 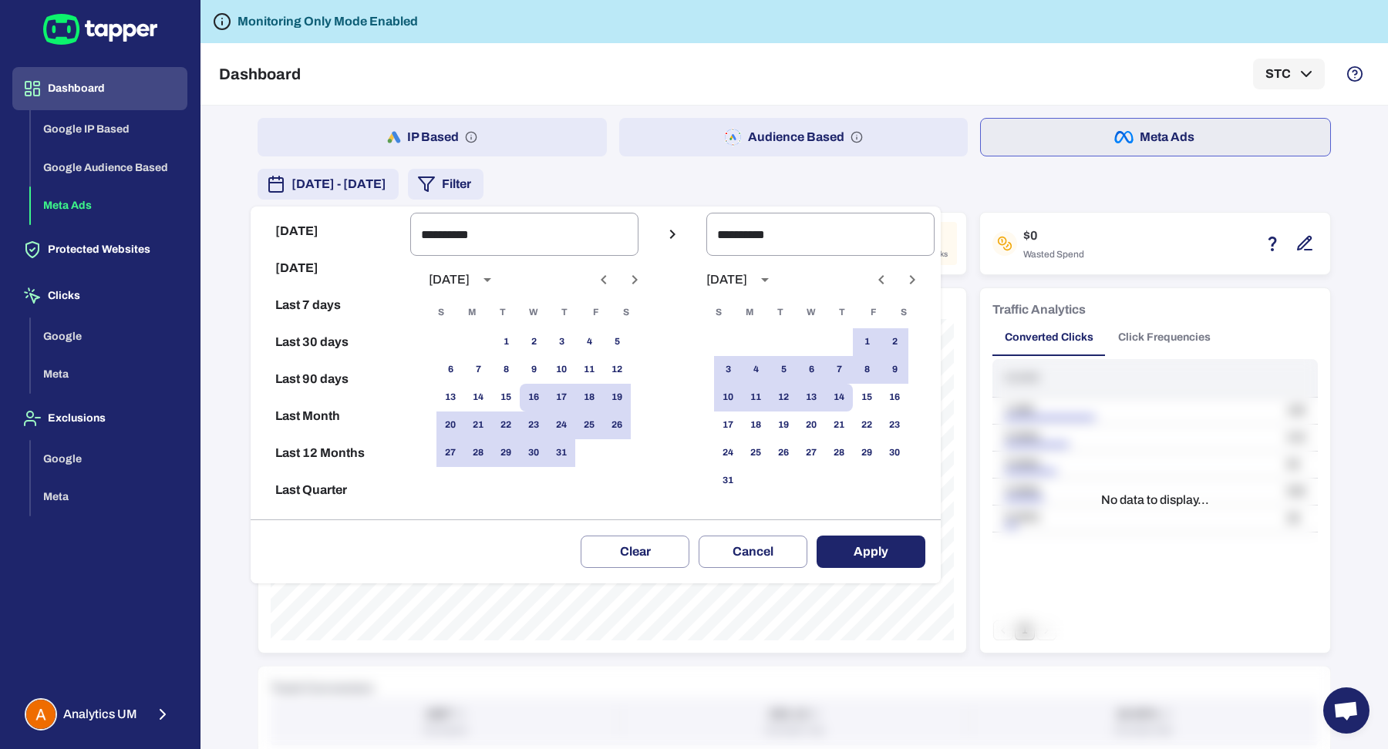 What do you see at coordinates (635, 552) in the screenshot?
I see `button: Clear` at bounding box center [635, 552].